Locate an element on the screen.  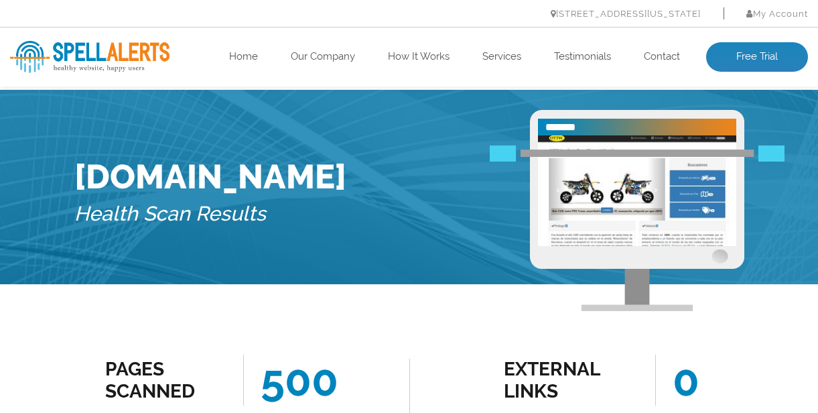
div: Pages Scanned is located at coordinates (165, 380).